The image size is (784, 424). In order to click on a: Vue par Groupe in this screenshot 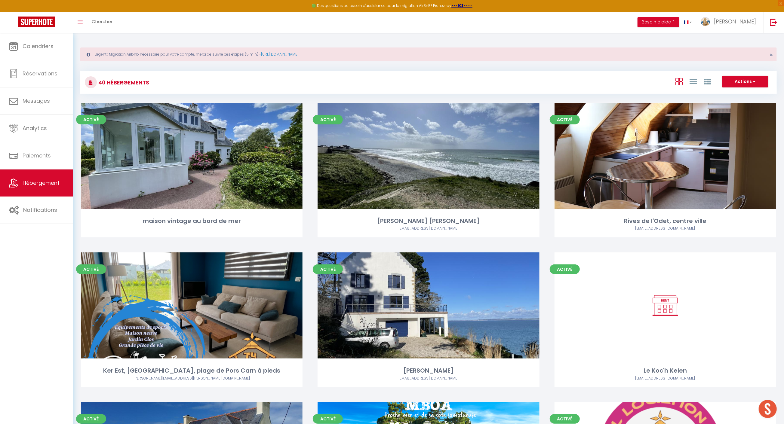, I will do `click(707, 81)`.